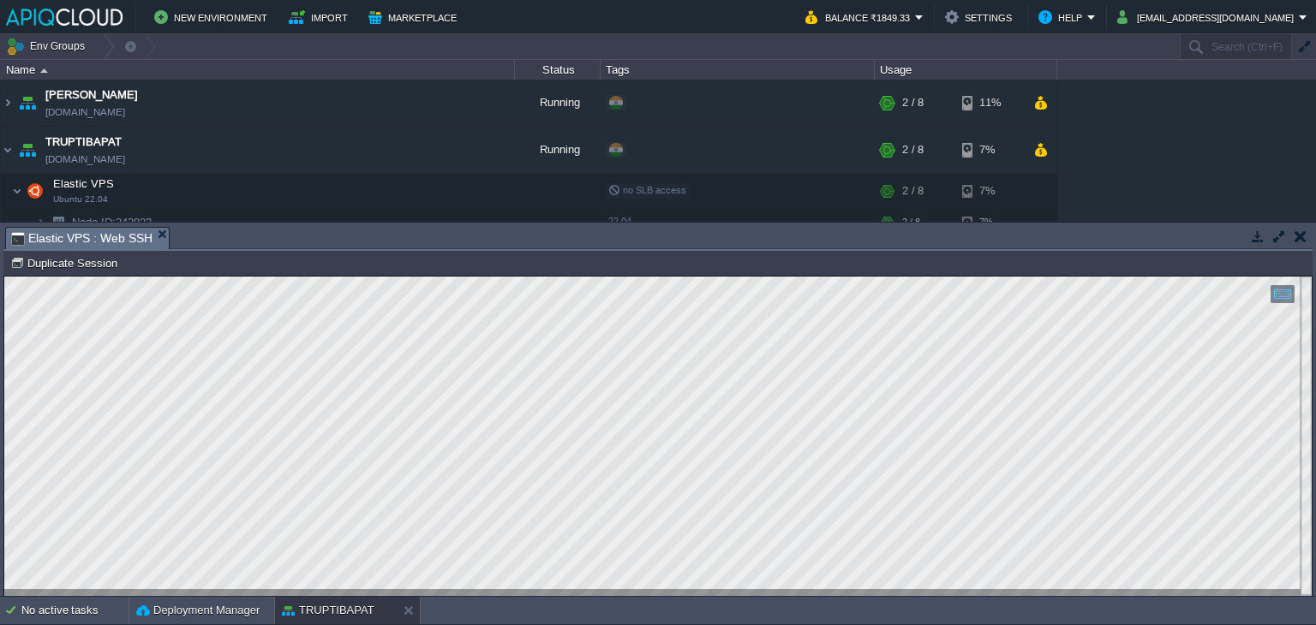 Image resolution: width=1316 pixels, height=625 pixels. I want to click on div: Tags, so click(737, 69).